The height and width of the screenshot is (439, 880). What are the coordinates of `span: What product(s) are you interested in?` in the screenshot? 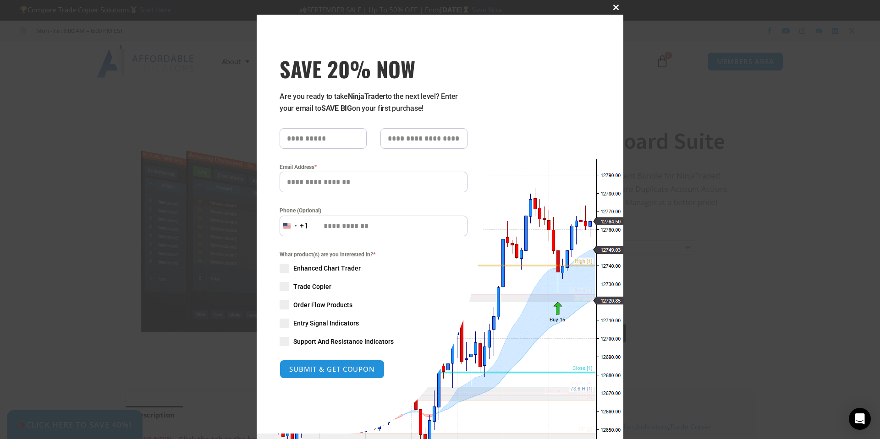 It's located at (373, 255).